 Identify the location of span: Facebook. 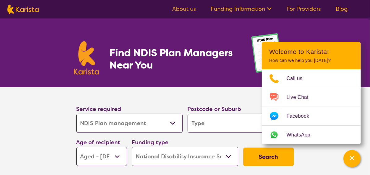
(301, 116).